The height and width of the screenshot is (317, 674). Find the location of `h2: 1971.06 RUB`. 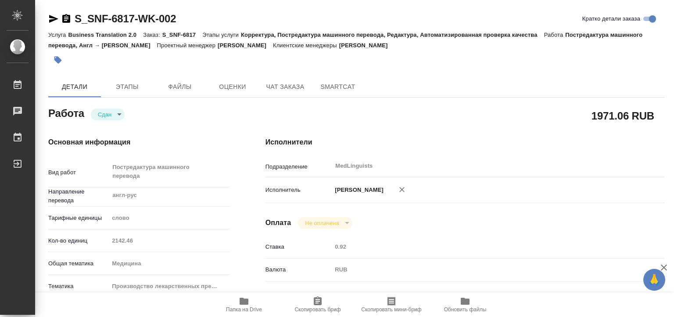

h2: 1971.06 RUB is located at coordinates (622, 116).